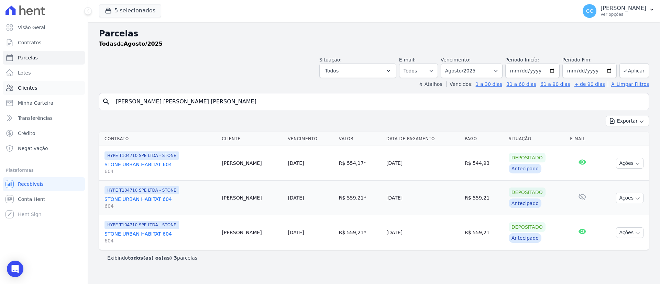  I want to click on a: Recebíveis, so click(44, 184).